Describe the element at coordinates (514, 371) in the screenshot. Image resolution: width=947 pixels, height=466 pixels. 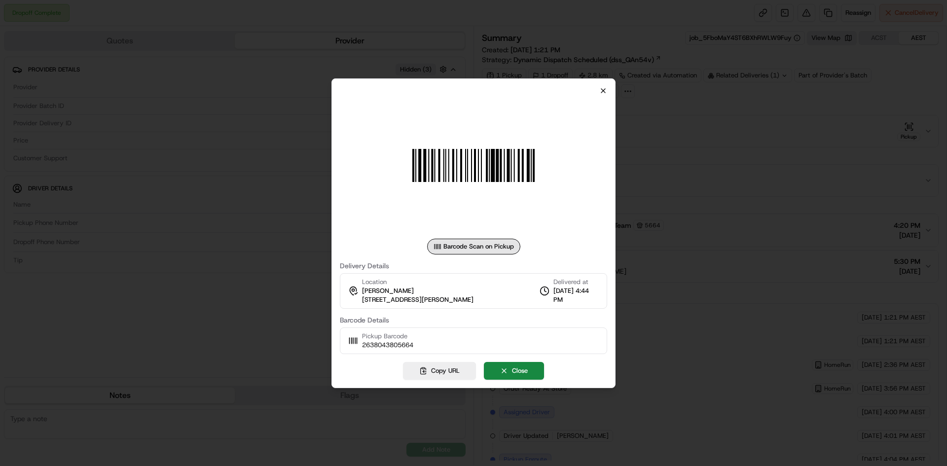
I see `button: Close` at that location.